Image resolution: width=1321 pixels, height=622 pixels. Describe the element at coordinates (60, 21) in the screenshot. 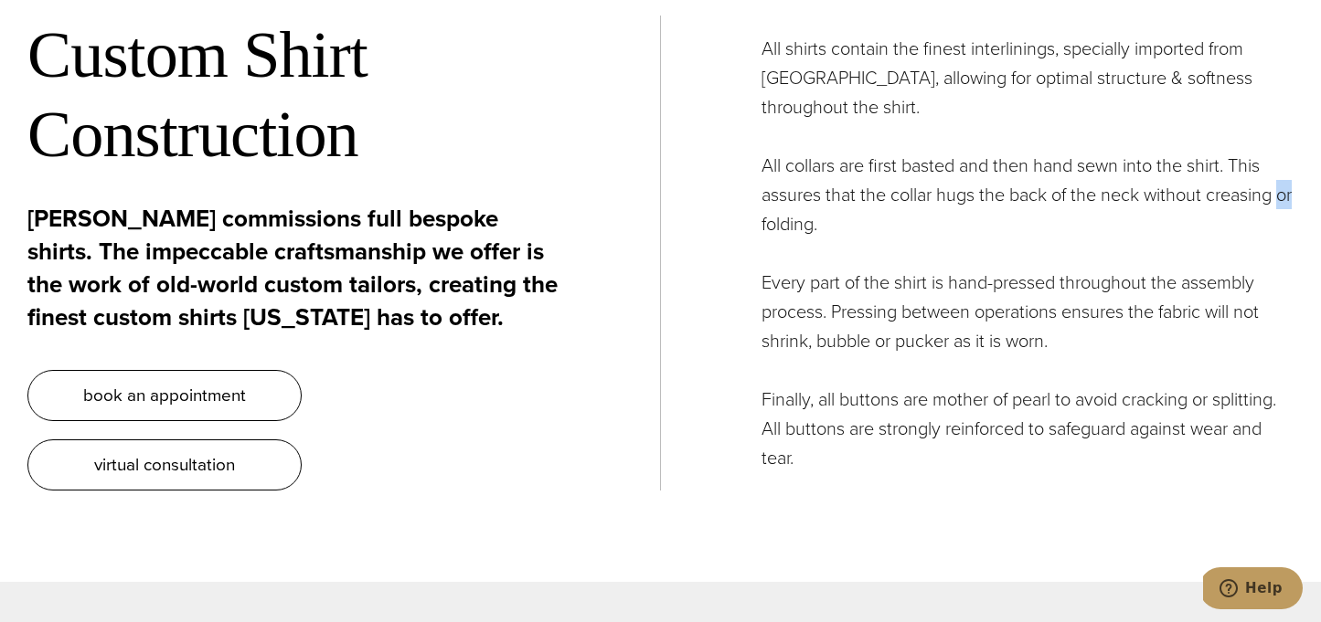

I see `span: Help` at that location.